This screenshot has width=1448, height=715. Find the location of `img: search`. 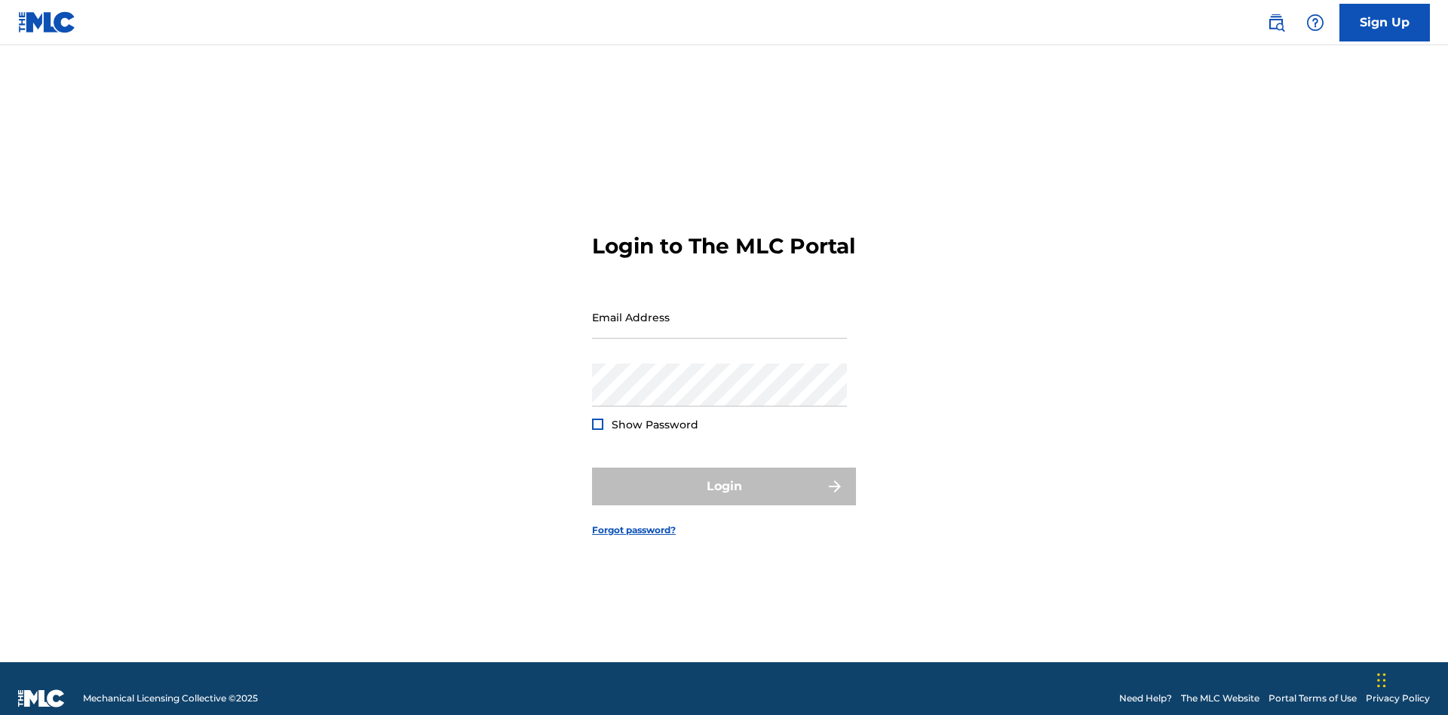

img: search is located at coordinates (1276, 23).